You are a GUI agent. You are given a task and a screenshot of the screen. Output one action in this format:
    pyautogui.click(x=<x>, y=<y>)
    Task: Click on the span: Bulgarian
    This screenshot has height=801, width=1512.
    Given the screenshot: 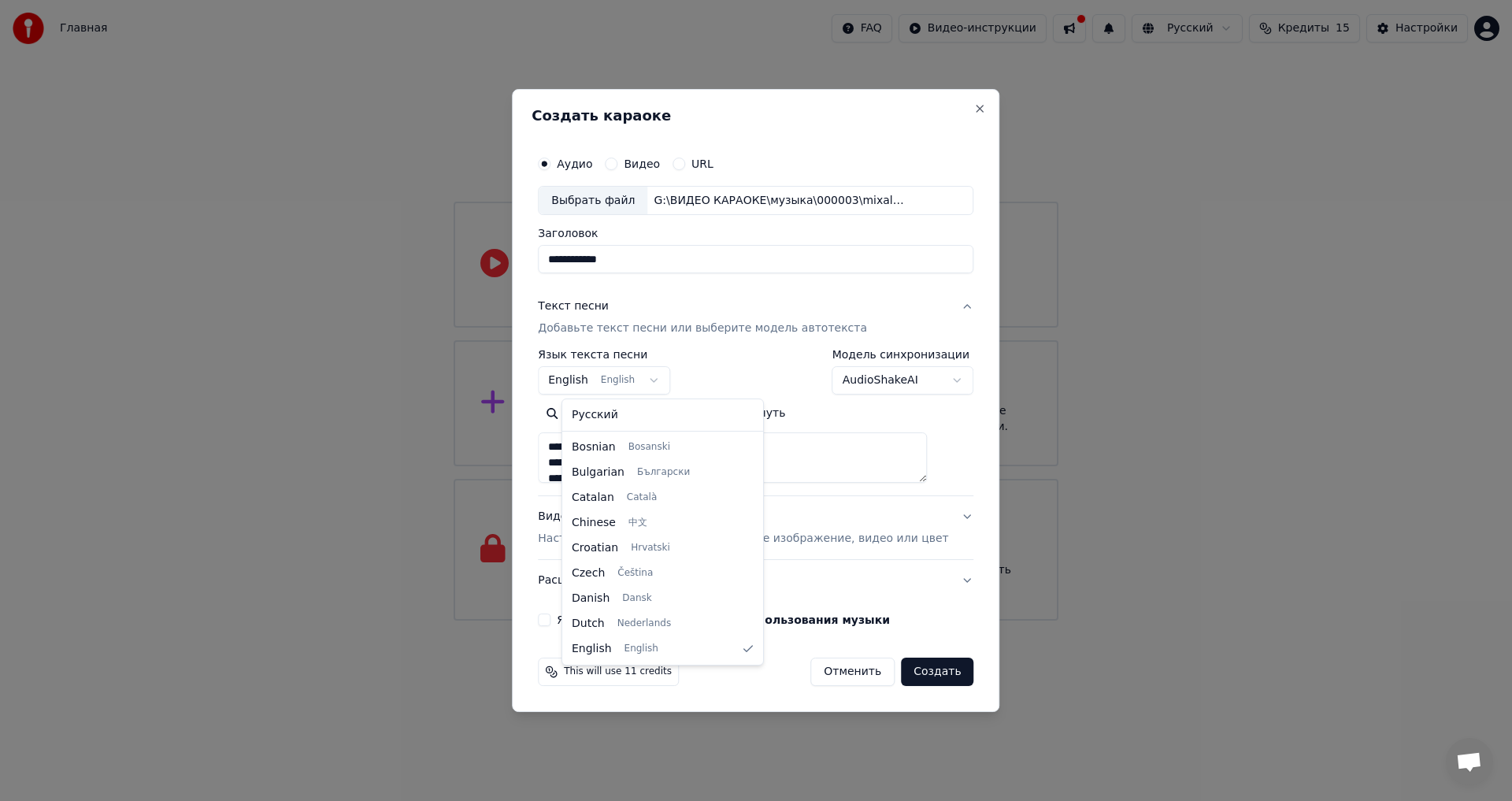 What is the action you would take?
    pyautogui.click(x=598, y=473)
    